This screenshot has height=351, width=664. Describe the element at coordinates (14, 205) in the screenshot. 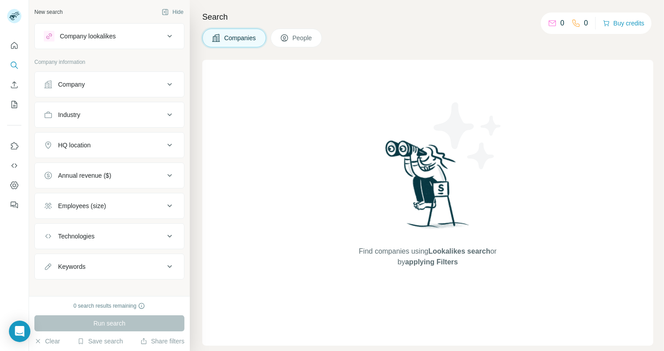

I see `button: Feedback` at that location.